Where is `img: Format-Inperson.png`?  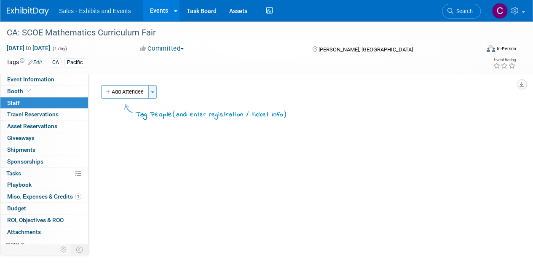
img: Format-Inperson.png is located at coordinates (491, 48).